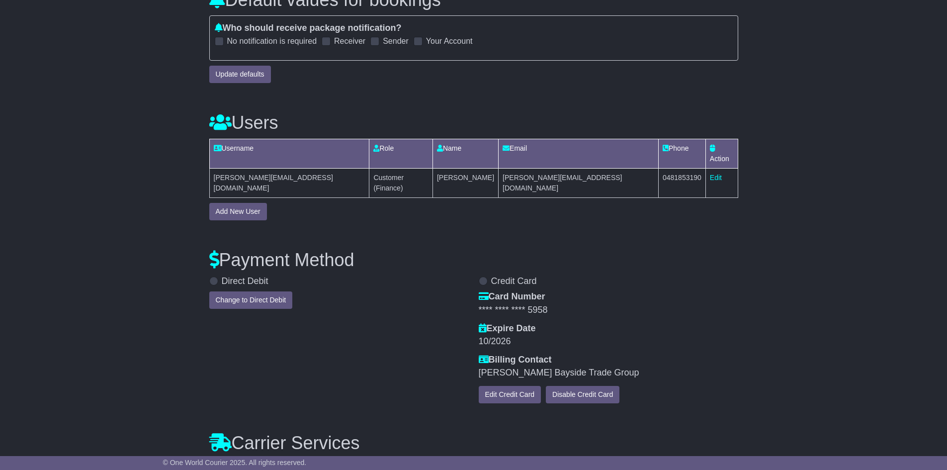 The image size is (947, 470). What do you see at coordinates (272, 41) in the screenshot?
I see `label: No notification is required` at bounding box center [272, 41].